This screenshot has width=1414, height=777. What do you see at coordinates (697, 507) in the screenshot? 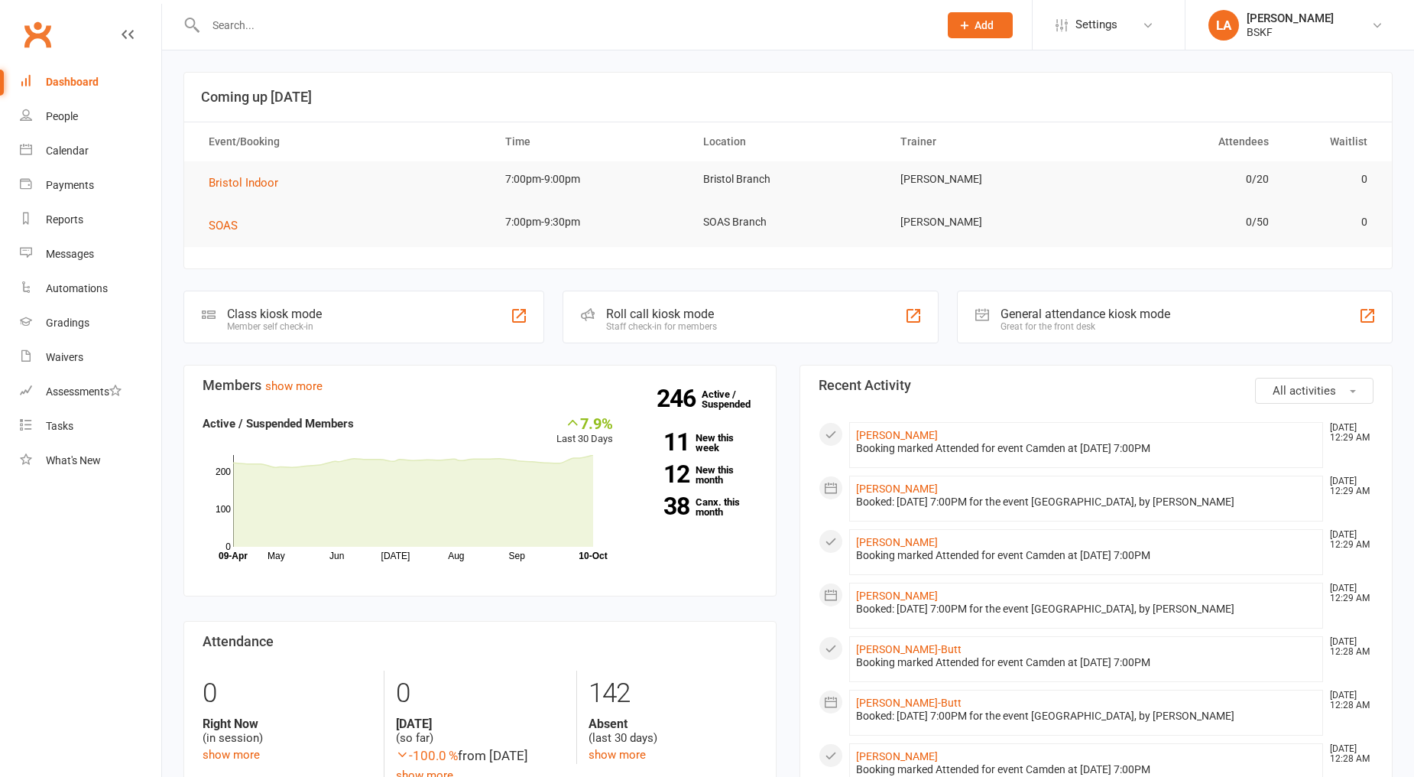
I see `a: 38Canx. this month` at bounding box center [697, 507].